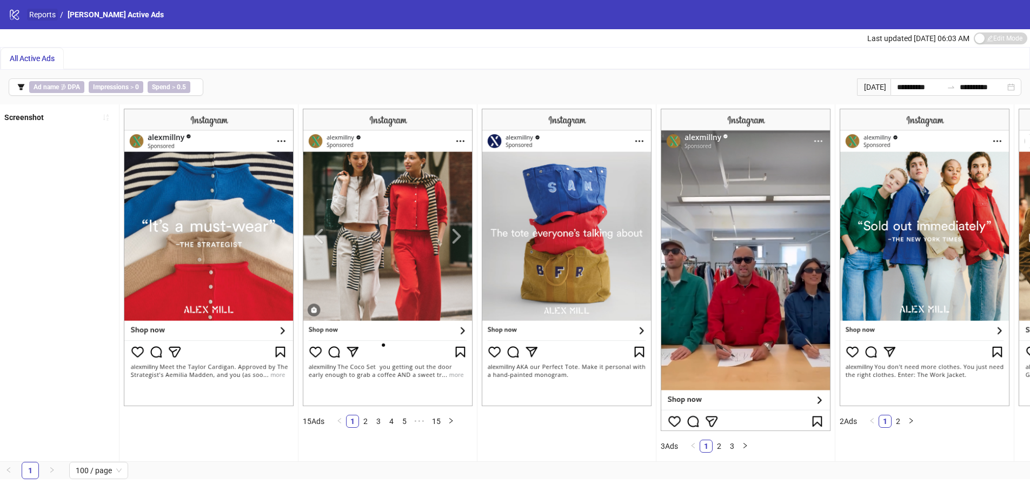  Describe the element at coordinates (111, 87) in the screenshot. I see `b: Impressions` at that location.